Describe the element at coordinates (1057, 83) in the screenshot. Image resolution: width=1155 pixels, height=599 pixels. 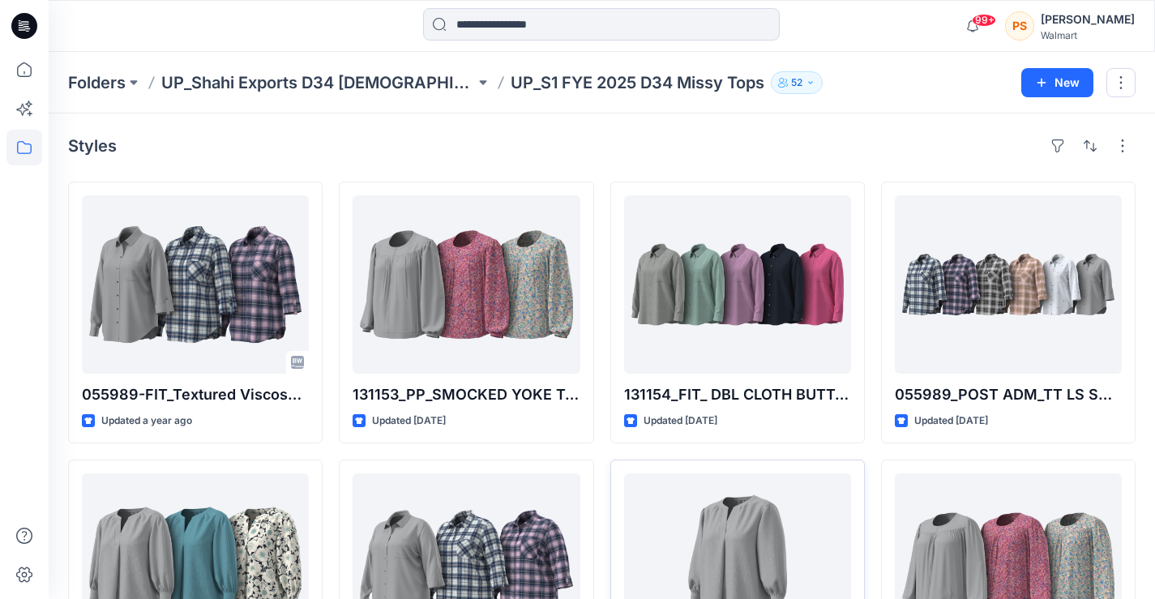
I see `button: New` at that location.